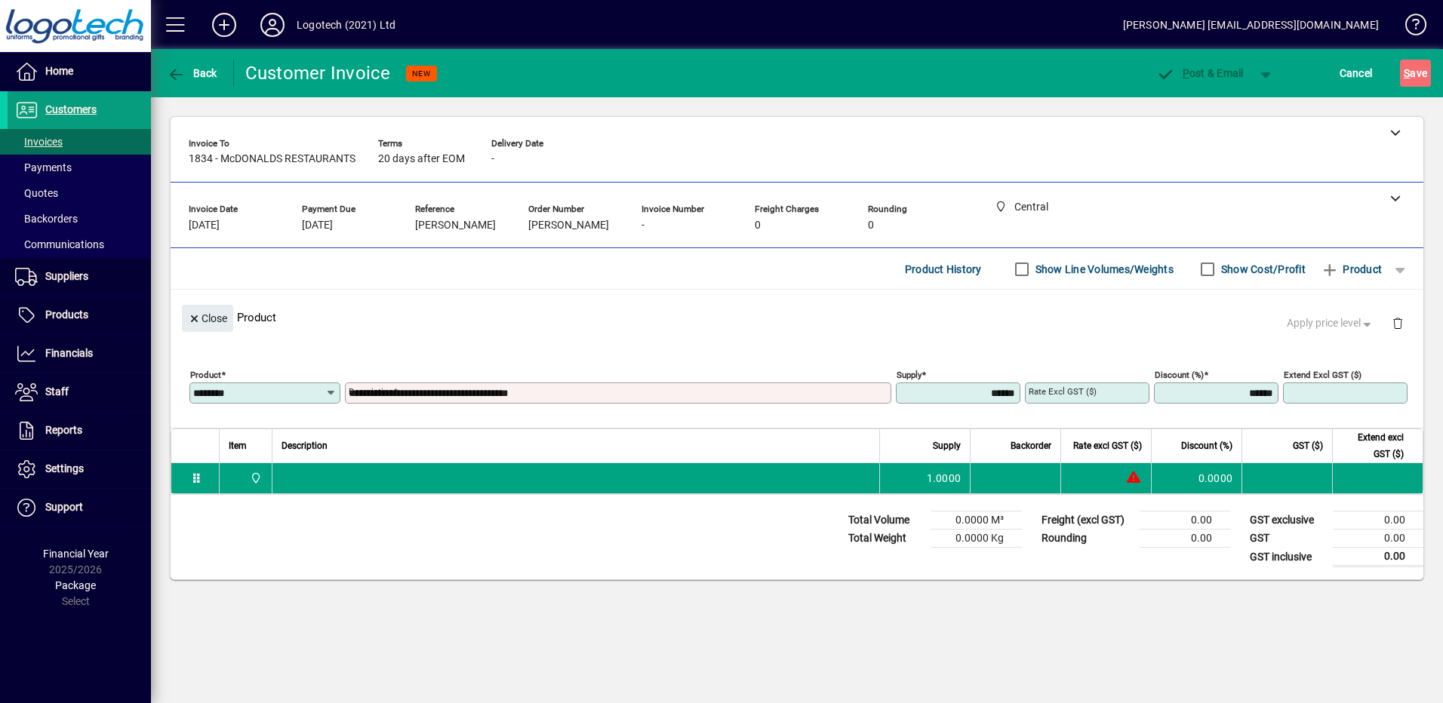 This screenshot has width=1443, height=703. Describe the element at coordinates (1103, 269) in the screenshot. I see `label: Show Line Volumes/Weights` at that location.